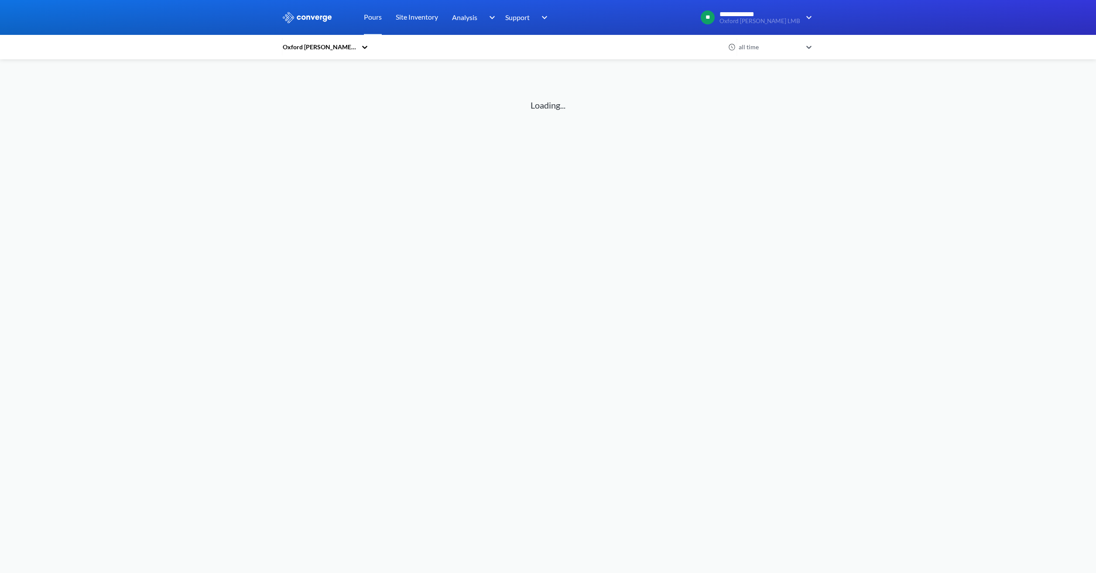 Image resolution: width=1096 pixels, height=573 pixels. Describe the element at coordinates (465, 17) in the screenshot. I see `span: Analysis` at that location.